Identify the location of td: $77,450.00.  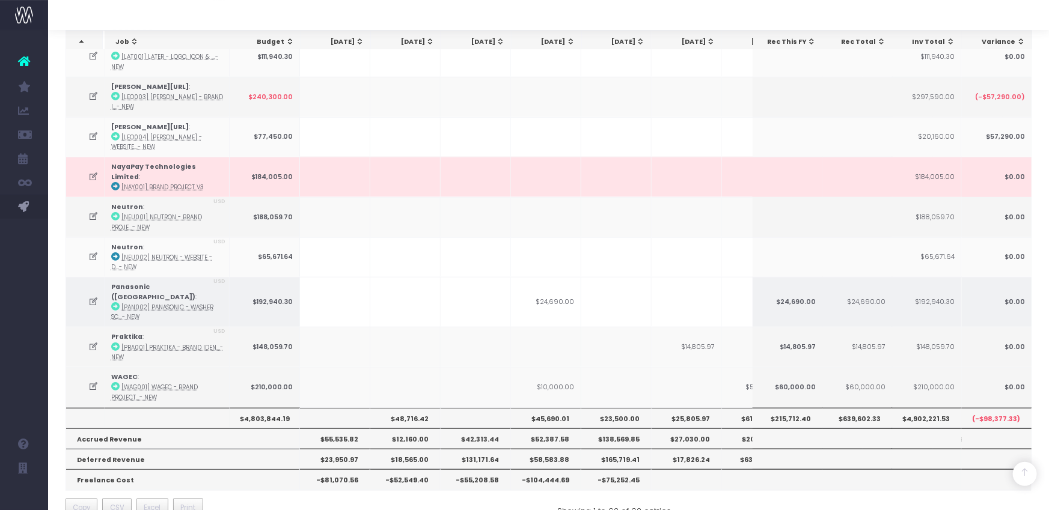
(265, 137).